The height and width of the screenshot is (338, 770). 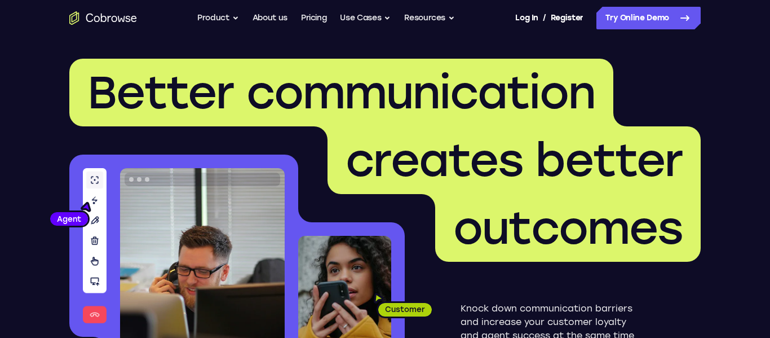 What do you see at coordinates (314, 18) in the screenshot?
I see `a: Pricing` at bounding box center [314, 18].